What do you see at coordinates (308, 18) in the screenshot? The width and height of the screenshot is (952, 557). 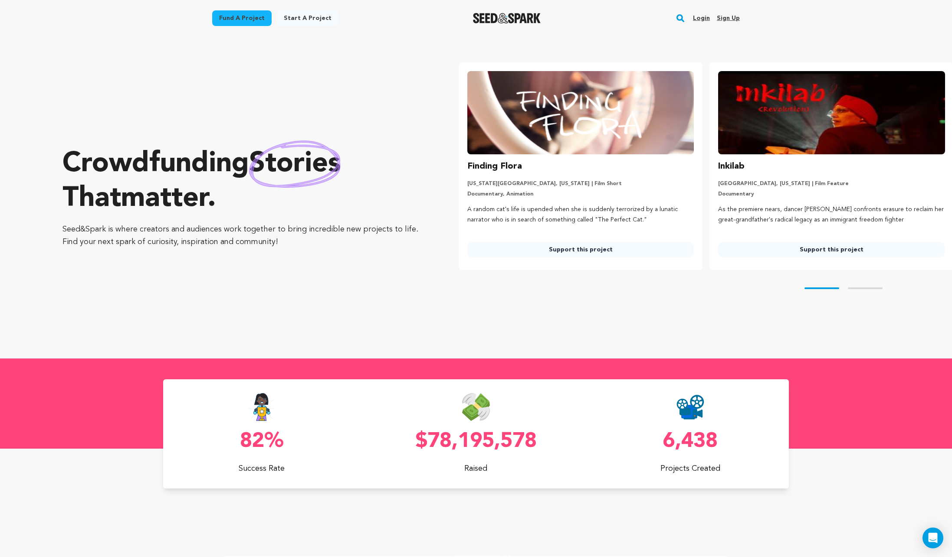 I see `a: Start a project` at bounding box center [308, 18].